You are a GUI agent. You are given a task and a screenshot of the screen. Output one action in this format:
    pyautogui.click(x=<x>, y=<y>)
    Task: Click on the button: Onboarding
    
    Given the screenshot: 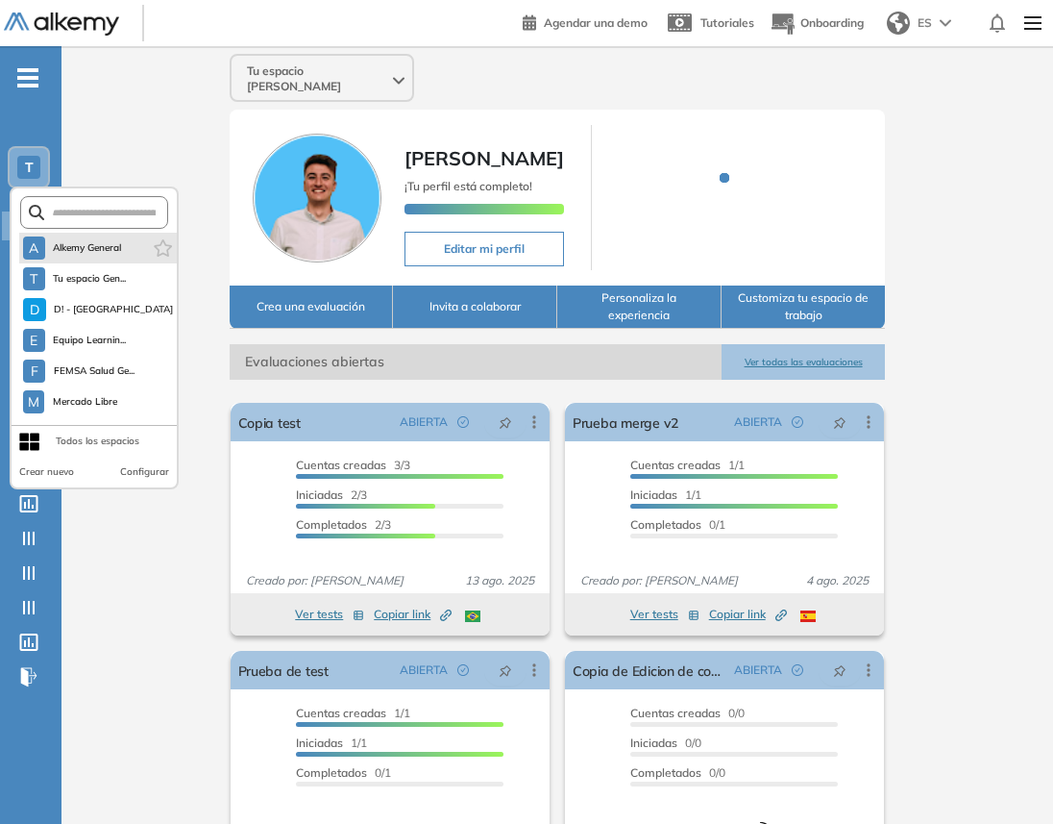 What is the action you would take?
    pyautogui.click(x=817, y=23)
    